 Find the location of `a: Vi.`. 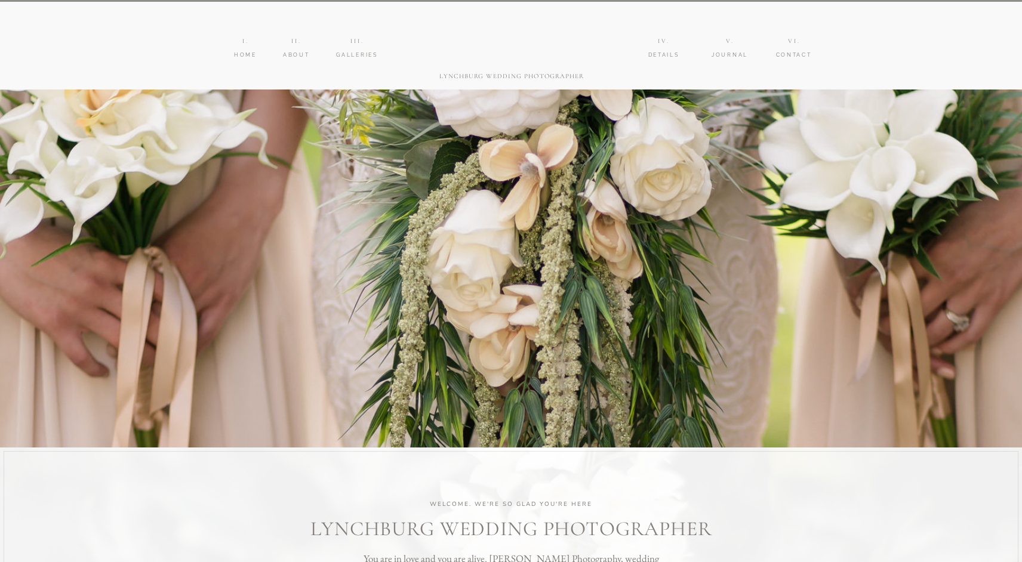

a: Vi. is located at coordinates (794, 41).